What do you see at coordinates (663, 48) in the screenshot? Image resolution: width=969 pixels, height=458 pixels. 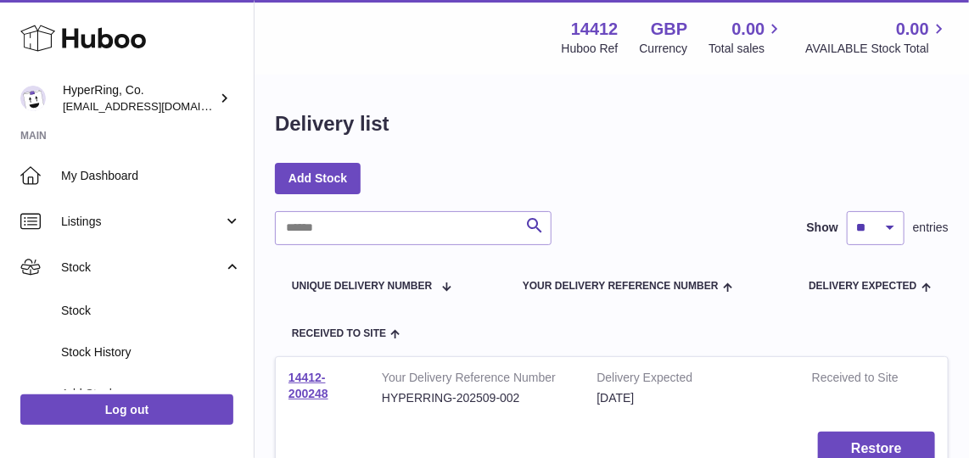 I see `div: Currency` at bounding box center [663, 48].